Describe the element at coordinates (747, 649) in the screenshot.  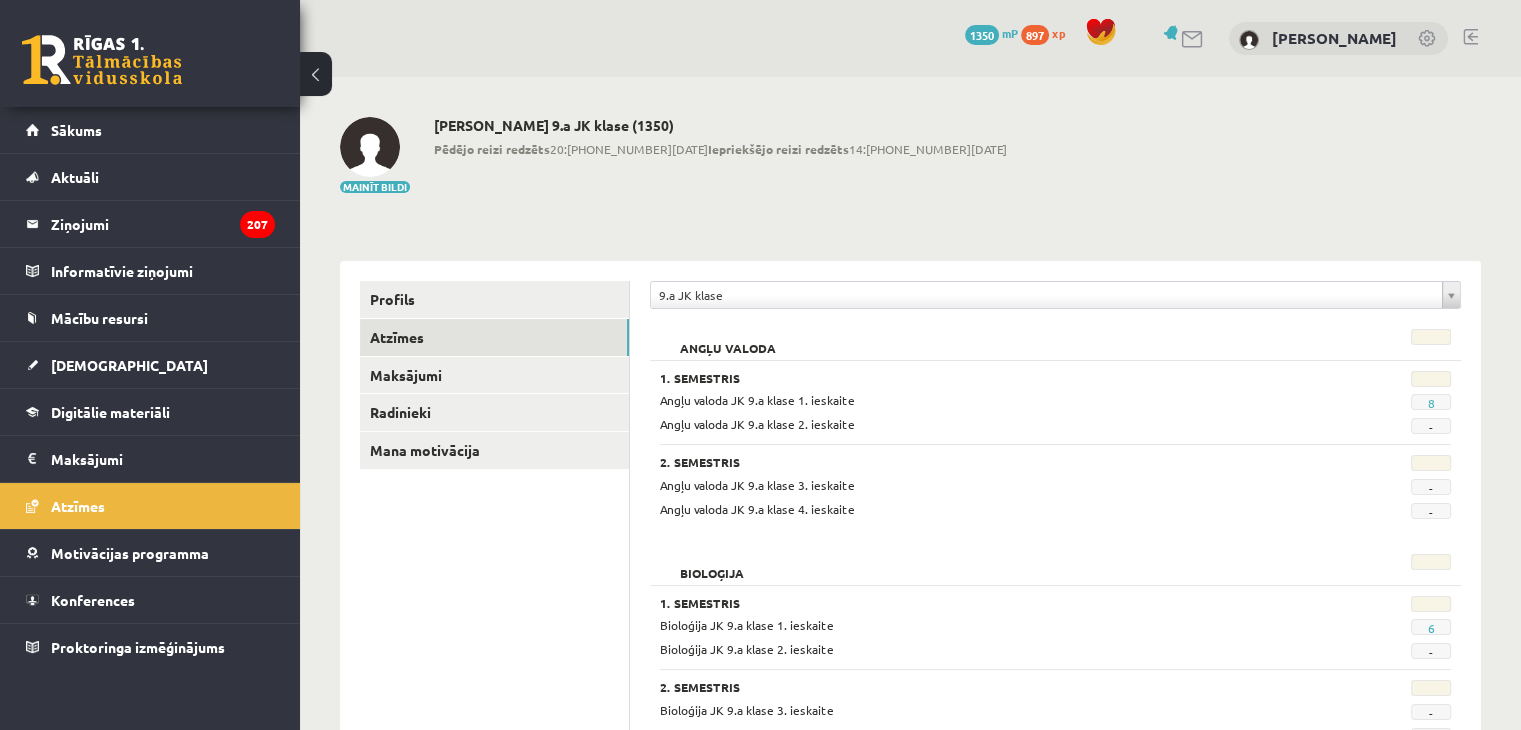
I see `span: Bioloģija JK 9.a klase 2. ieskaite` at that location.